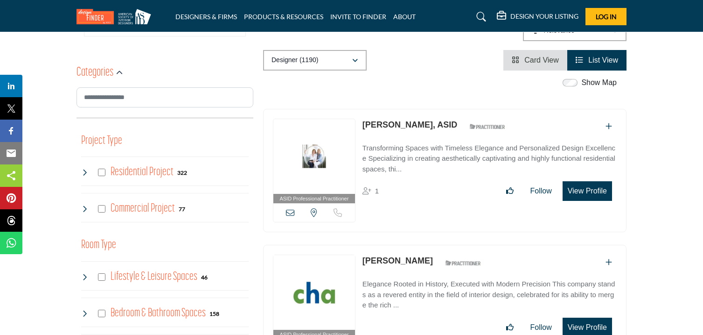 This screenshot has height=335, width=703. What do you see at coordinates (182, 209) in the screenshot?
I see `div: 77 Results For Commercial Project` at bounding box center [182, 209].